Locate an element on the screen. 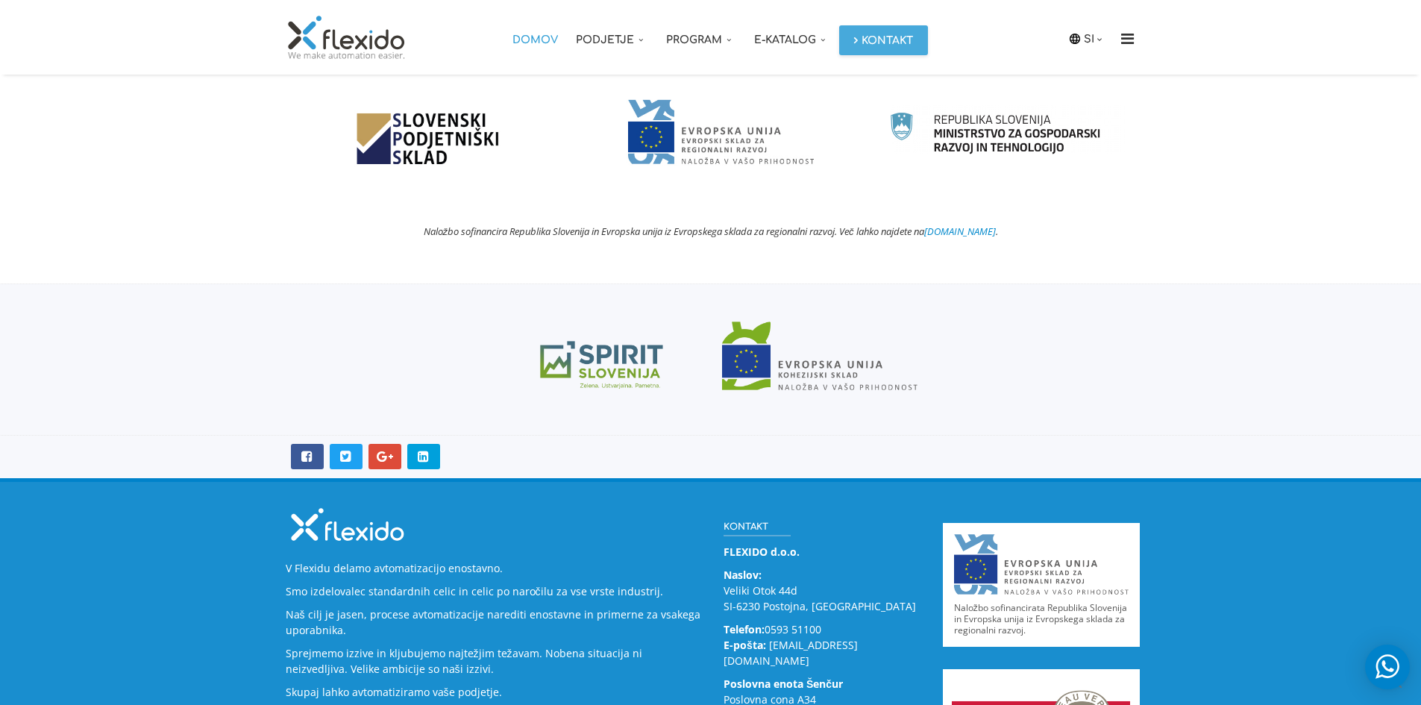 Image resolution: width=1421 pixels, height=705 pixels. img: Ministrstvo za gospodarski razvoj in tehnologijo is located at coordinates (994, 128).